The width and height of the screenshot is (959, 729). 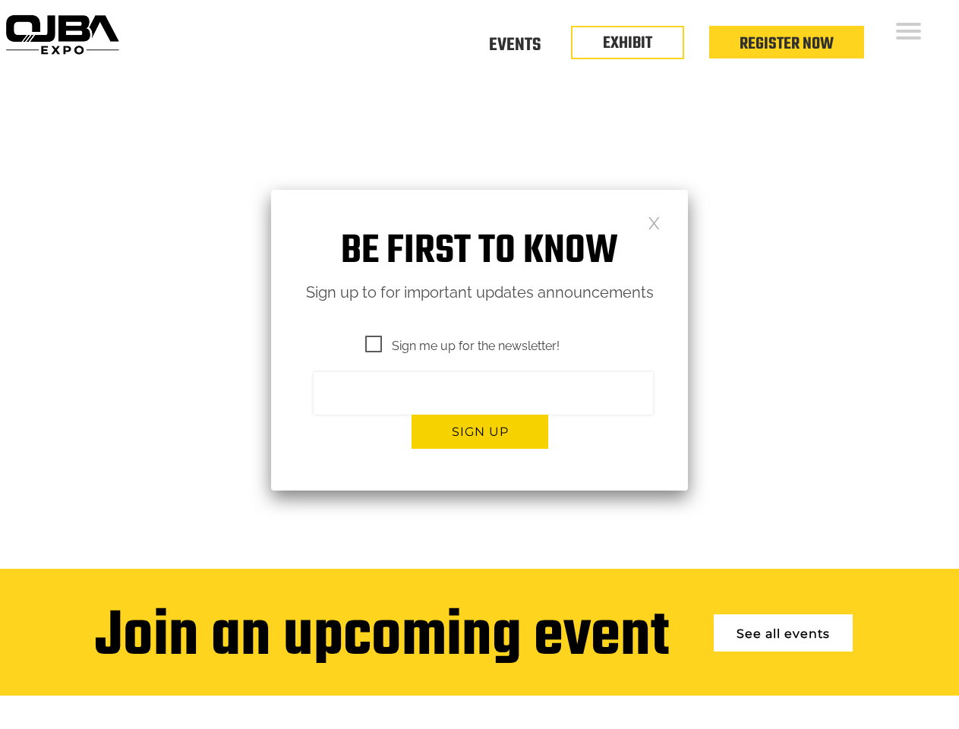 What do you see at coordinates (462, 345) in the screenshot?
I see `span: Sign me up for the newsletter!` at bounding box center [462, 345].